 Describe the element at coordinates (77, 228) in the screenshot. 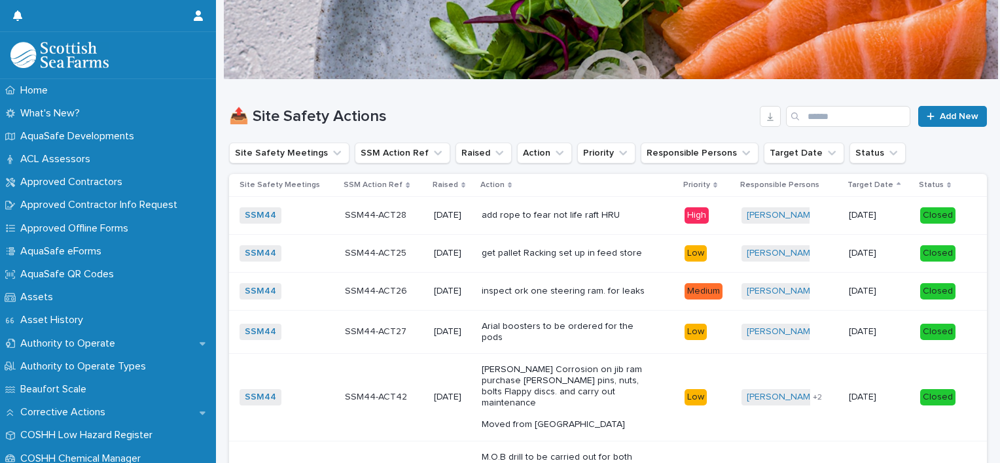

I see `p: Approved Offline Forms` at that location.